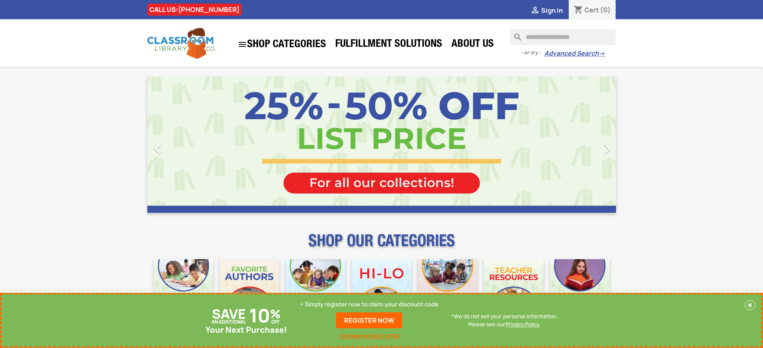 The height and width of the screenshot is (348, 763). Describe the element at coordinates (472, 45) in the screenshot. I see `a: About Us` at that location.